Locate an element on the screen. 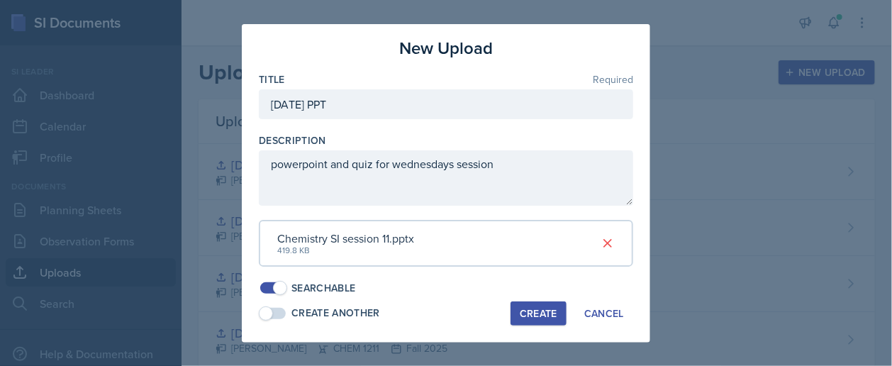 This screenshot has height=366, width=892. h3: New Upload is located at coordinates (446, 48).